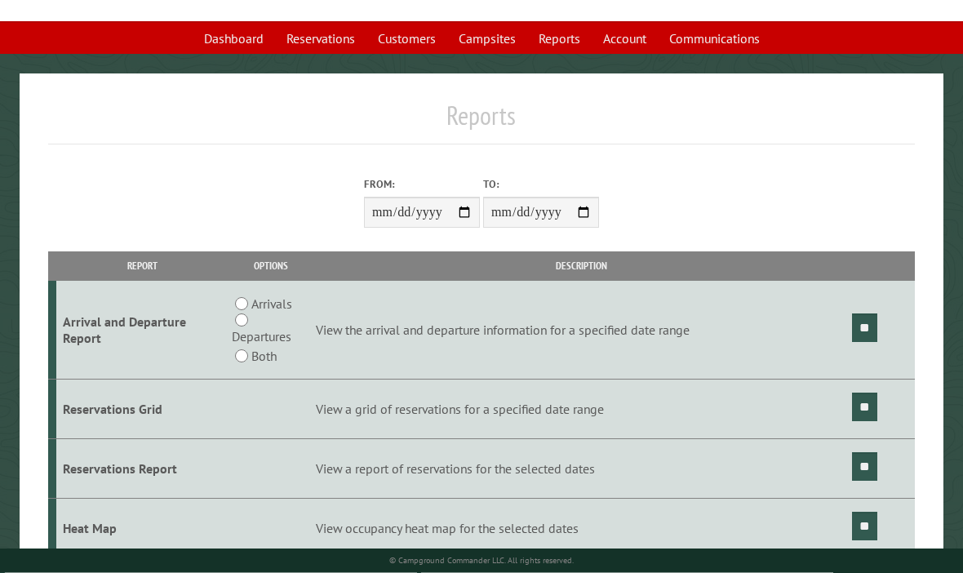 This screenshot has height=573, width=963. What do you see at coordinates (625, 39) in the screenshot?
I see `a: Account` at bounding box center [625, 39].